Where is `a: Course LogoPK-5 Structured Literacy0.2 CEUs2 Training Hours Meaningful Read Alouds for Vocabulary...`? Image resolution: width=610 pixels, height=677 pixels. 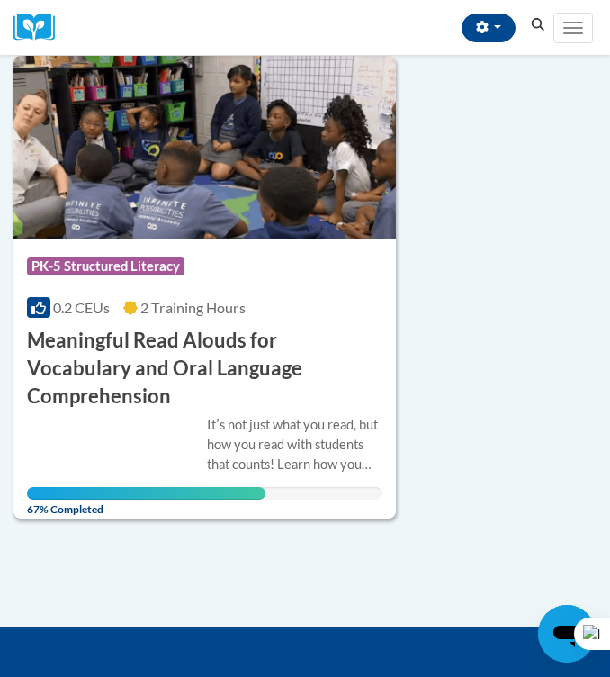 a: Course LogoPK-5 Structured Literacy0.2 CEUs2 Training Hours Meaningful Read Alouds for Vocabulary... is located at coordinates (204, 287).